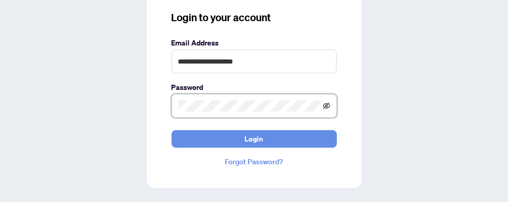  I want to click on h3: Login to your account, so click(254, 18).